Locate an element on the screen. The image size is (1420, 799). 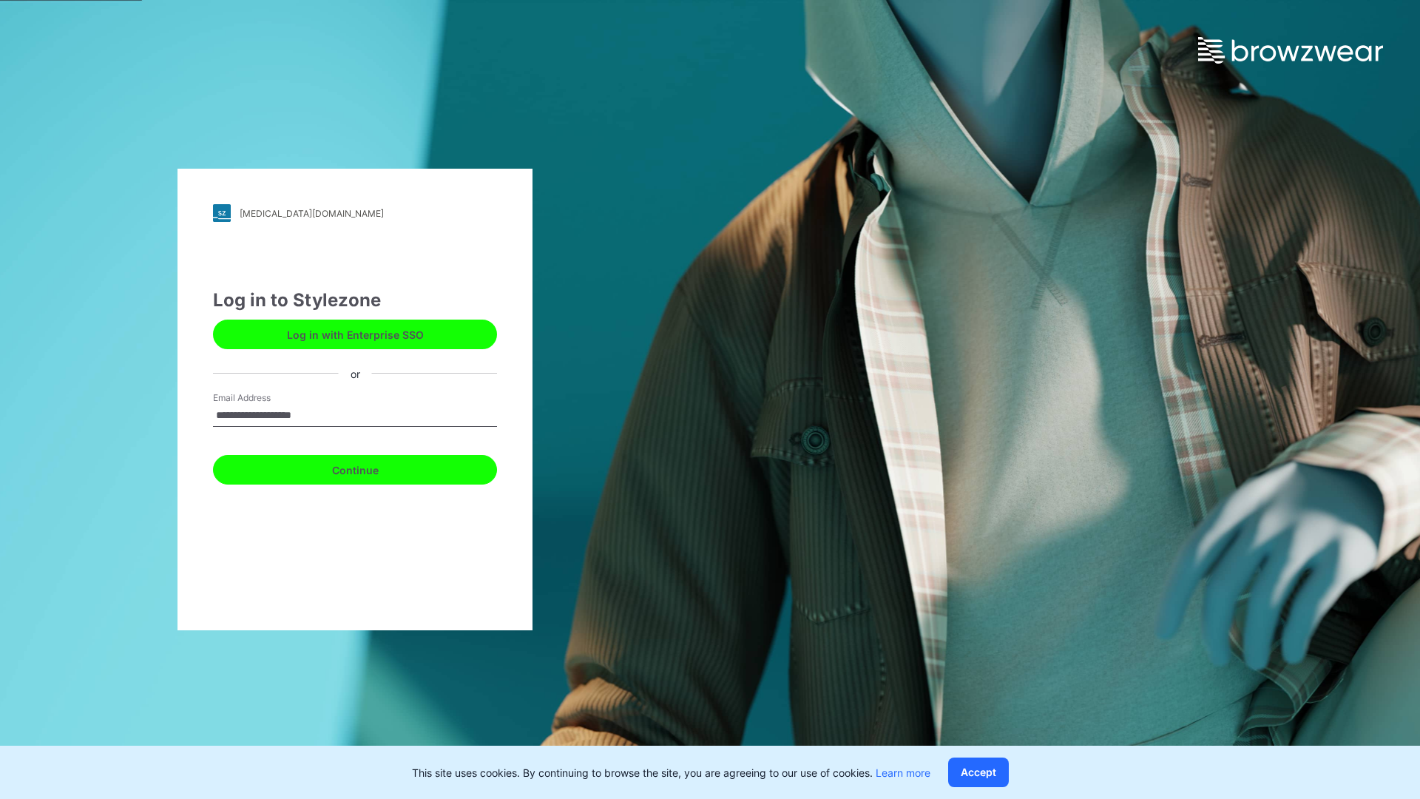
a: Learn more is located at coordinates (903, 772).